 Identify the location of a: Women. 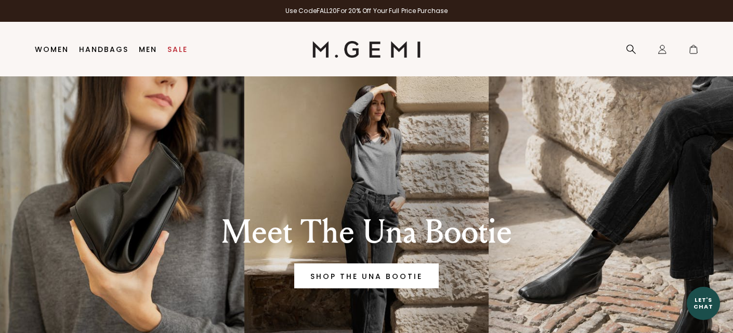
(51, 49).